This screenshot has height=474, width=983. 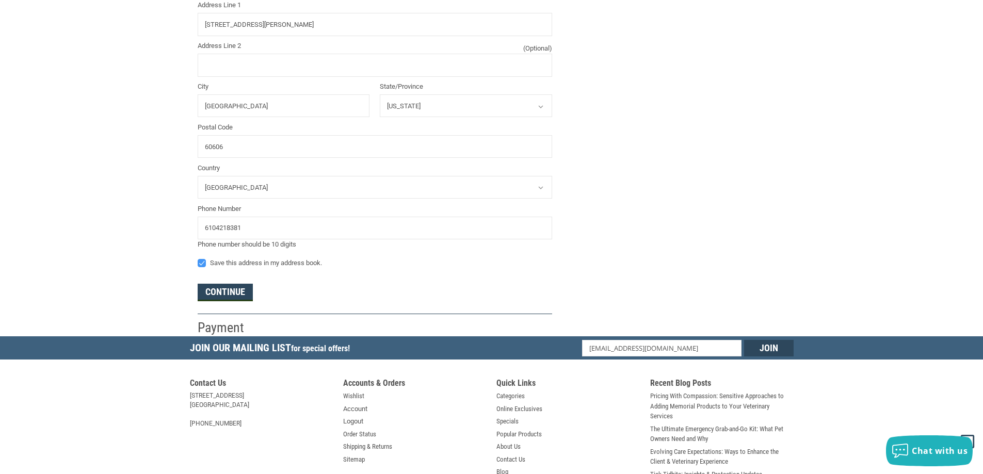 What do you see at coordinates (507, 422) in the screenshot?
I see `a: Specials` at bounding box center [507, 422].